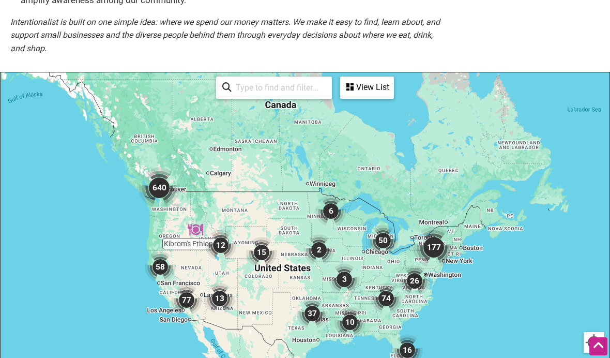 The image size is (610, 358). Describe the element at coordinates (434, 247) in the screenshot. I see `div: 177` at that location.